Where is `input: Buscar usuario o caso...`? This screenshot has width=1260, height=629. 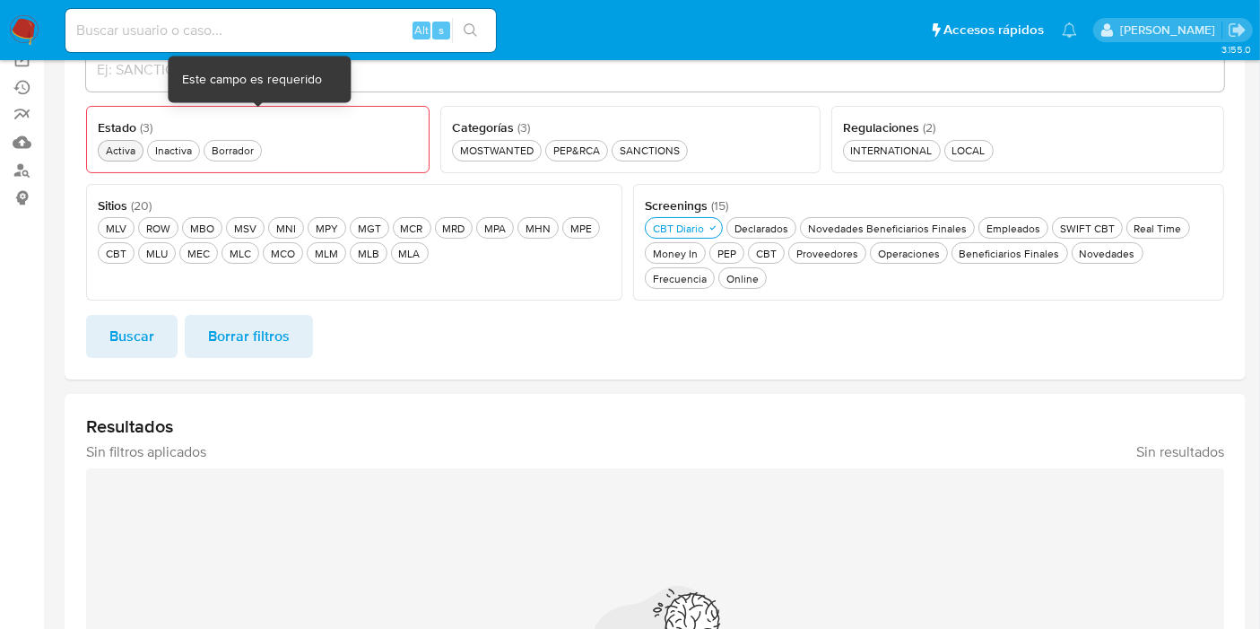 input: Buscar usuario o caso... is located at coordinates (281, 31).